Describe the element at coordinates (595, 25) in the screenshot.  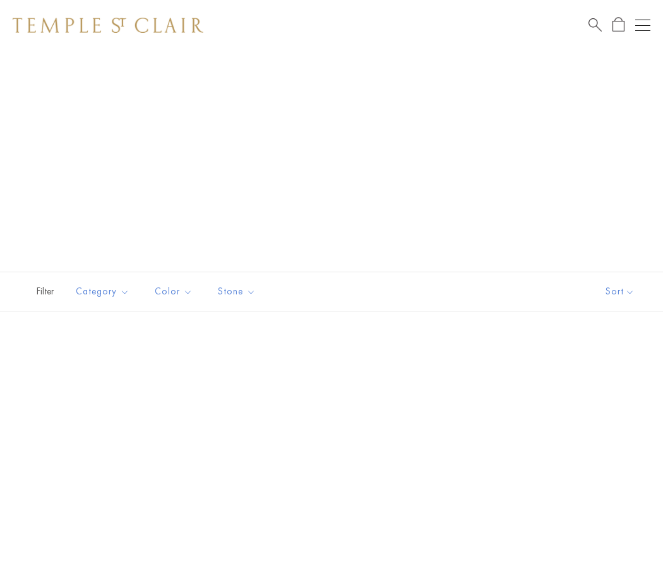
I see `a: Search` at that location.